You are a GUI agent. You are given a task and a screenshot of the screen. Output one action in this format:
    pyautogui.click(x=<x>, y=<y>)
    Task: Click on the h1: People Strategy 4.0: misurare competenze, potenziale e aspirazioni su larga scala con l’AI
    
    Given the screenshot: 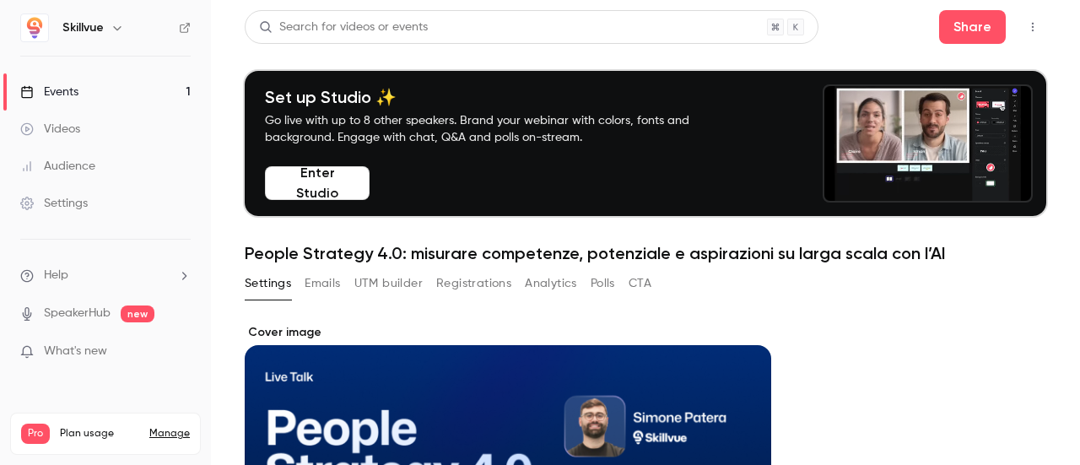 What is the action you would take?
    pyautogui.click(x=645, y=253)
    